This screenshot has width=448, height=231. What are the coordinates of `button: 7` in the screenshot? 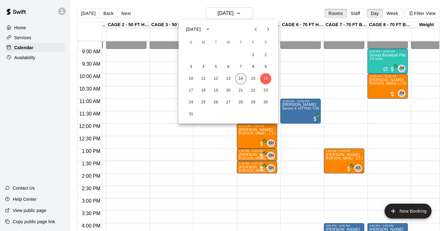 It's located at (241, 67).